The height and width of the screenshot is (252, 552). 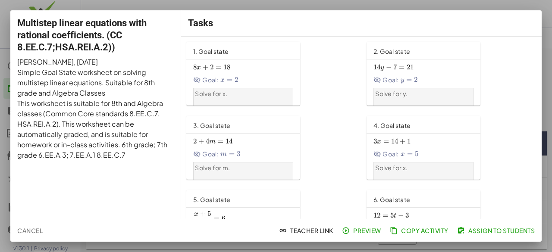 What do you see at coordinates (420, 231) in the screenshot?
I see `button: Copy Activity` at bounding box center [420, 231].